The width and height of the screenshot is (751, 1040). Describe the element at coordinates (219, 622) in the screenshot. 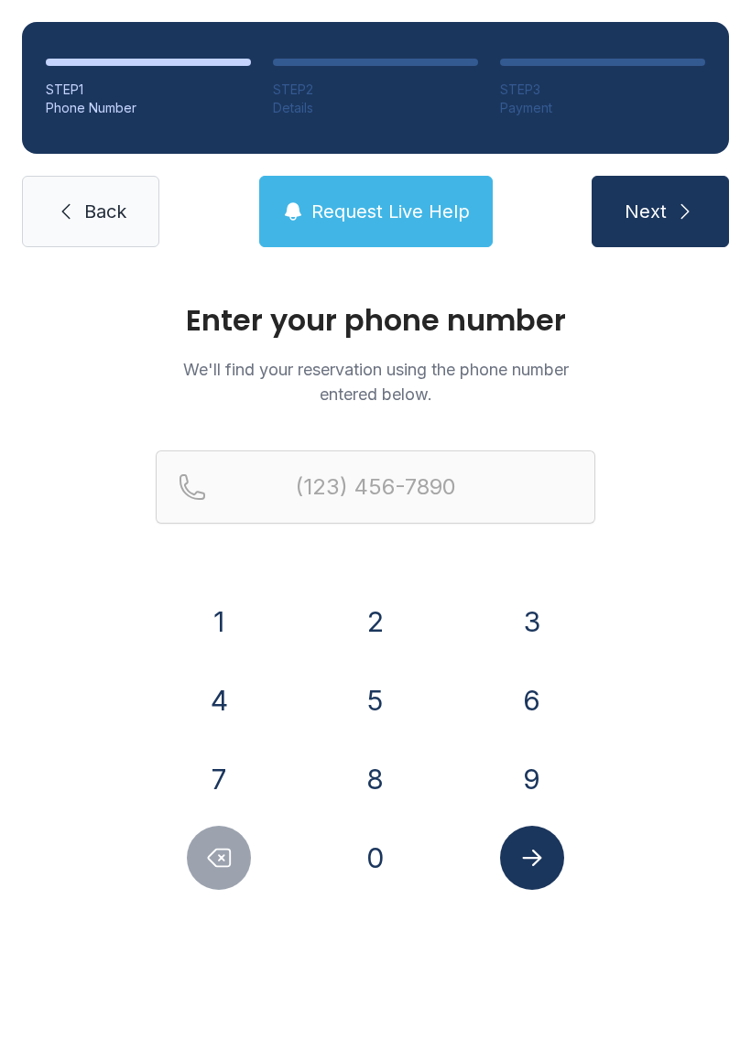

I see `button: 1` at that location.